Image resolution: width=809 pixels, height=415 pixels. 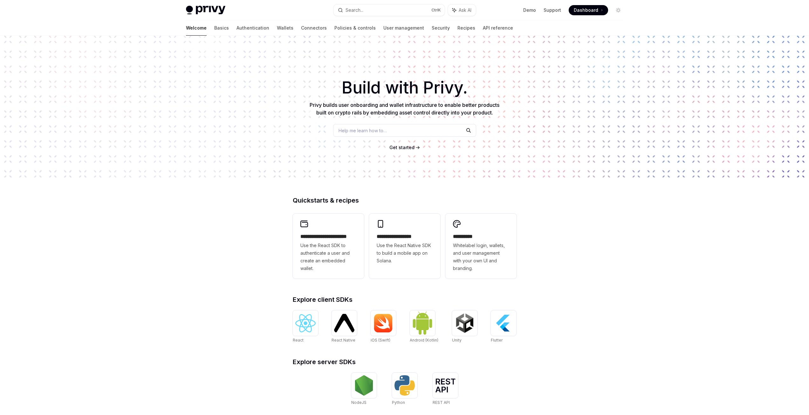 What do you see at coordinates (355, 28) in the screenshot?
I see `a: Policies & controls` at bounding box center [355, 28].